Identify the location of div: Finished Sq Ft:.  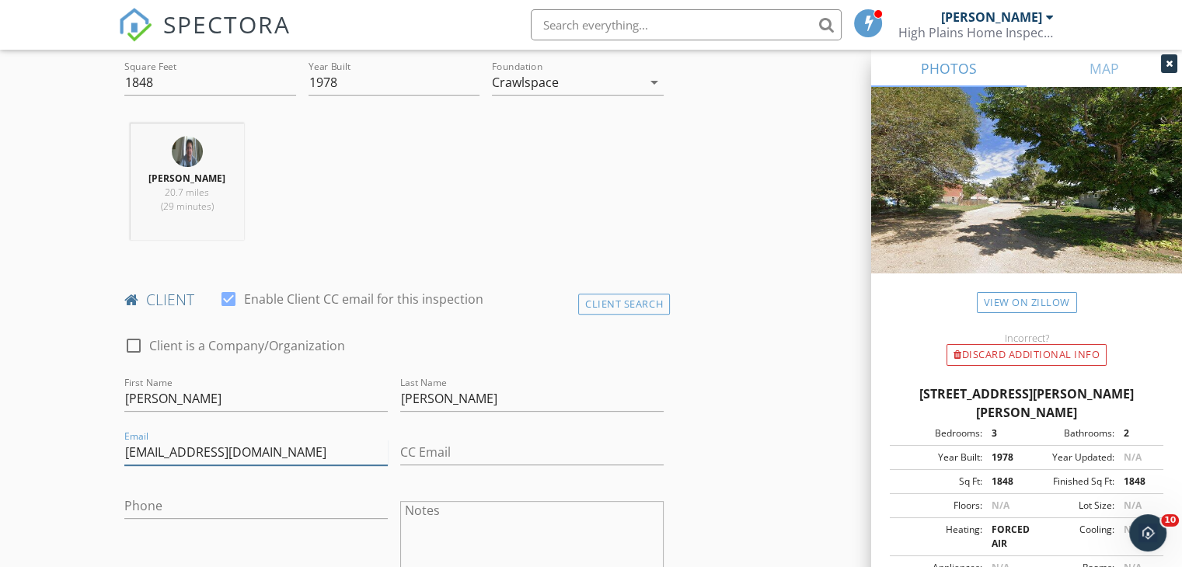
(1070, 482).